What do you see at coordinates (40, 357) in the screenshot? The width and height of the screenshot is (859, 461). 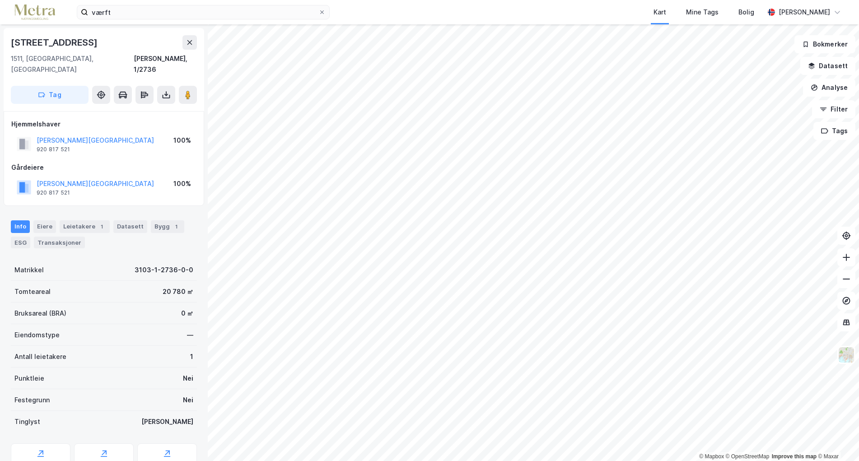 I see `div: Antall leietakere` at bounding box center [40, 357].